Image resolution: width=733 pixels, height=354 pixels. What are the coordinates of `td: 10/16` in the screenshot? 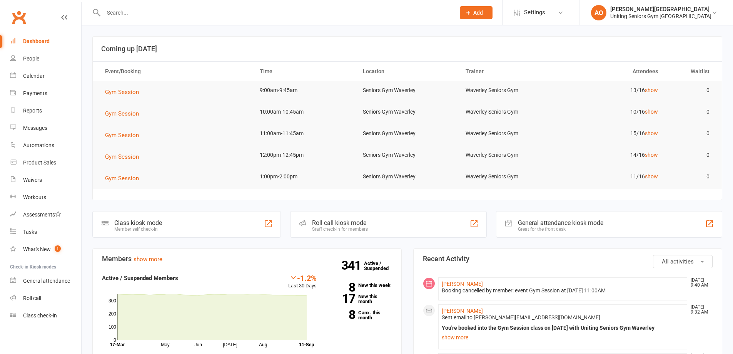 It's located at (613, 112).